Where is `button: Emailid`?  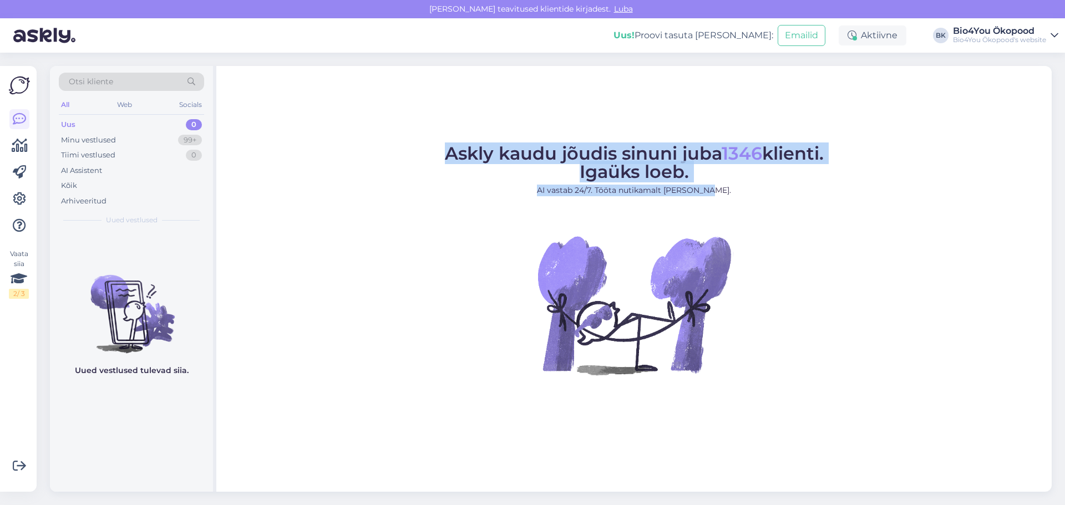
button: Emailid is located at coordinates (802, 36).